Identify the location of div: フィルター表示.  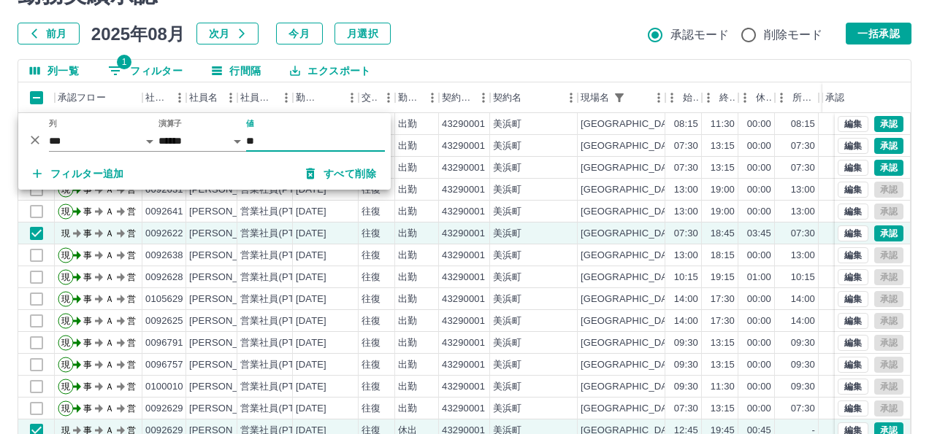
(204, 151).